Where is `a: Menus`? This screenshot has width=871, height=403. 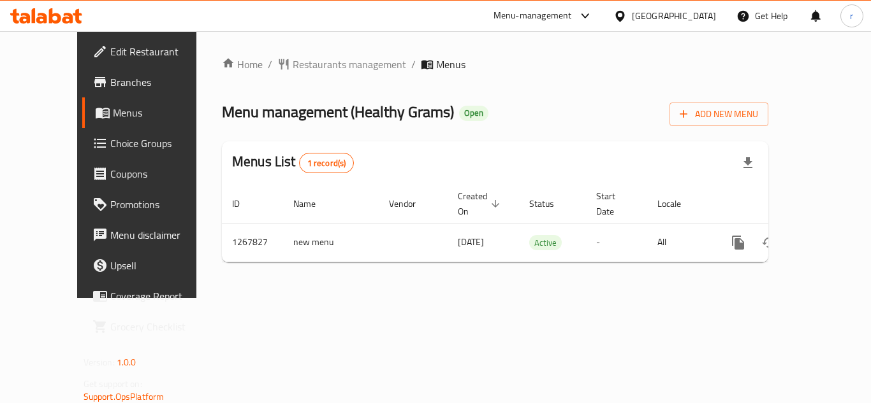 a: Menus is located at coordinates (152, 113).